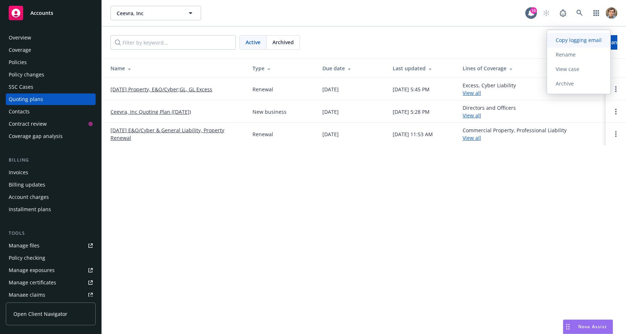 Image resolution: width=626 pixels, height=334 pixels. I want to click on button: Ceevra, Inc, so click(156, 13).